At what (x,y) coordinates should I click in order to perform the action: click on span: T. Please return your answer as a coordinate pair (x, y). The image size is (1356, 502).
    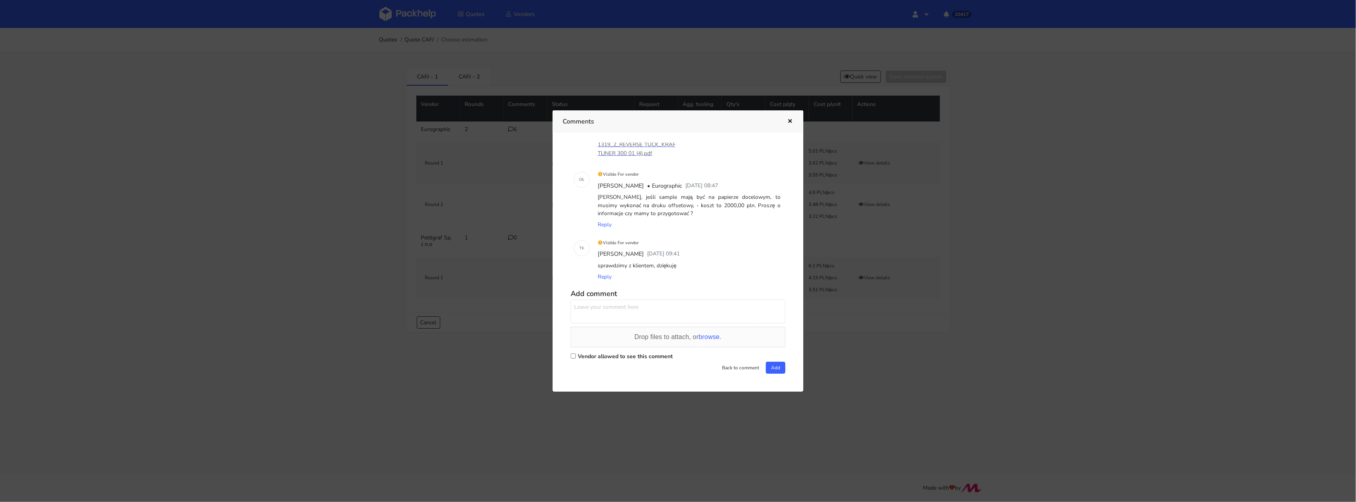
    Looking at the image, I should click on (581, 248).